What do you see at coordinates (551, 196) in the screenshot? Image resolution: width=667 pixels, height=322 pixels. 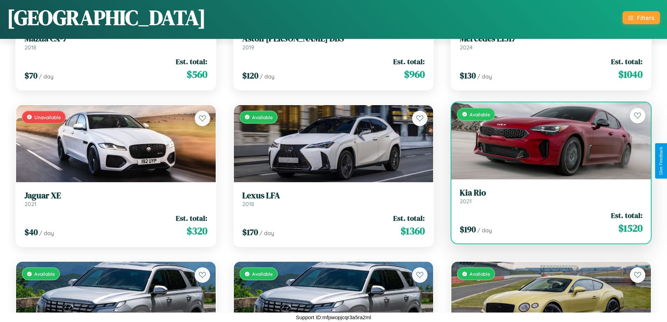 I see `a: Kia Rio2021` at bounding box center [551, 196].